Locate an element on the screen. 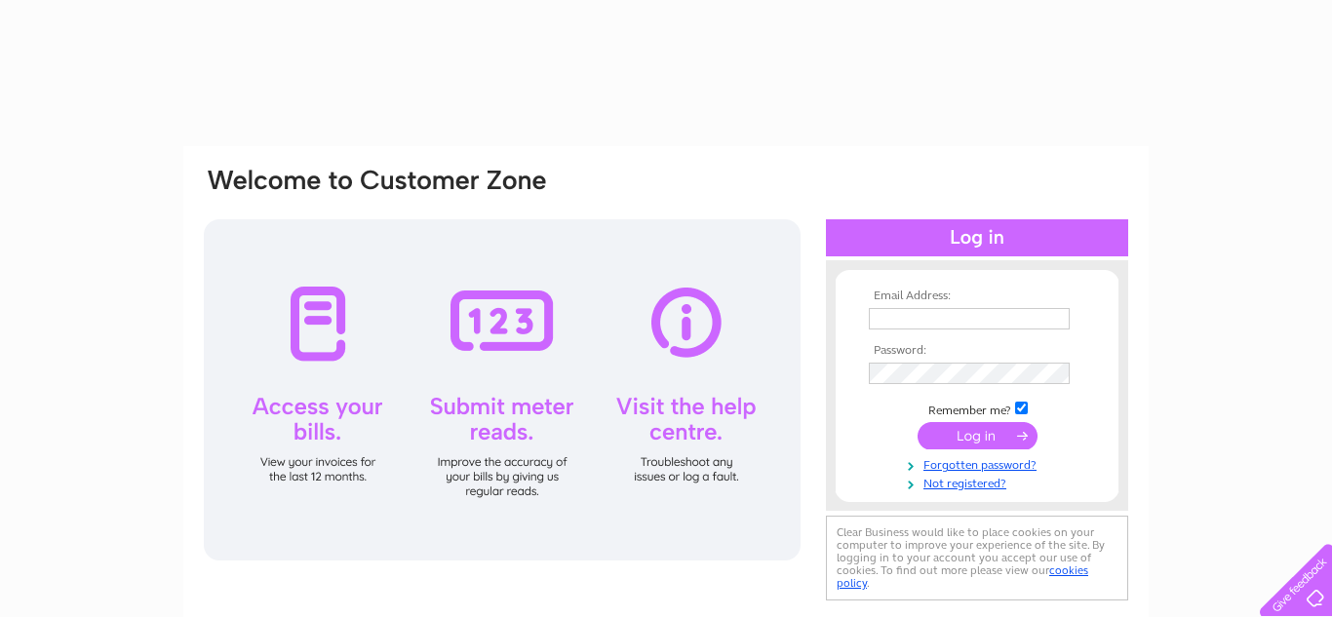 The width and height of the screenshot is (1332, 617). a: cookies policy is located at coordinates (962, 576).